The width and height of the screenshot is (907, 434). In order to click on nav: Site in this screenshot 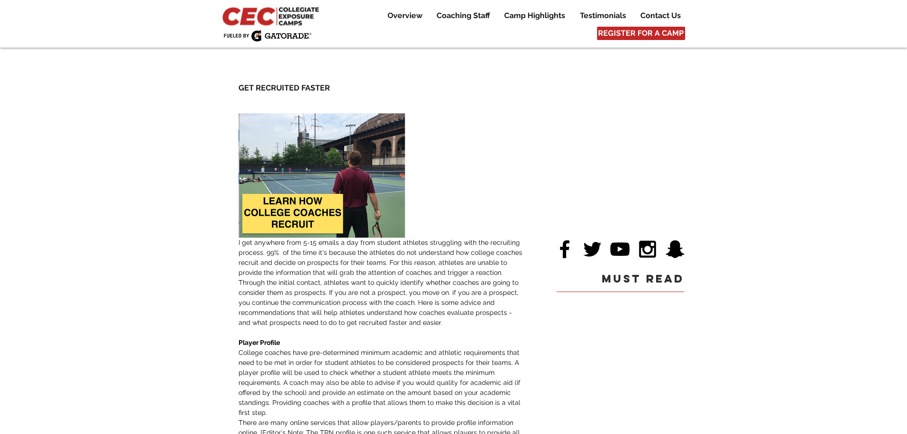, I will do `click(530, 16)`.